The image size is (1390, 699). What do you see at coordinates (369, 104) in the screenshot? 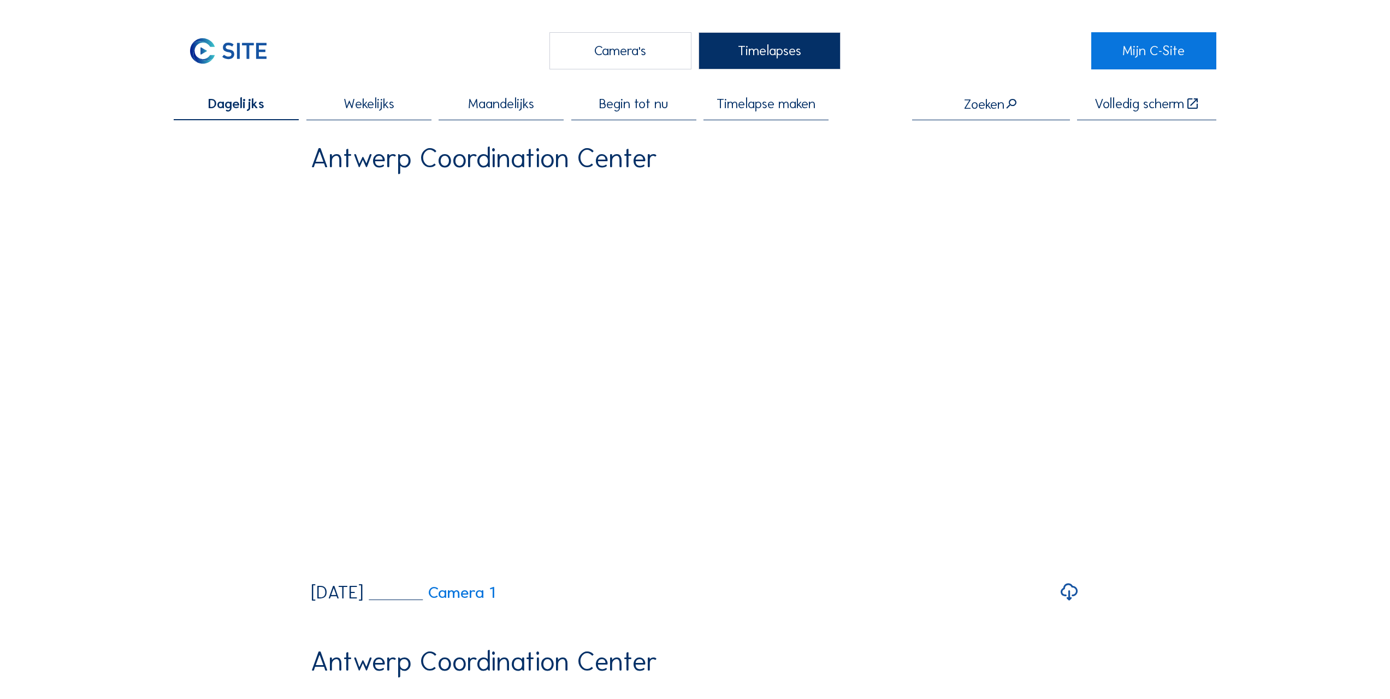
I see `span: Wekelijks` at bounding box center [369, 104].